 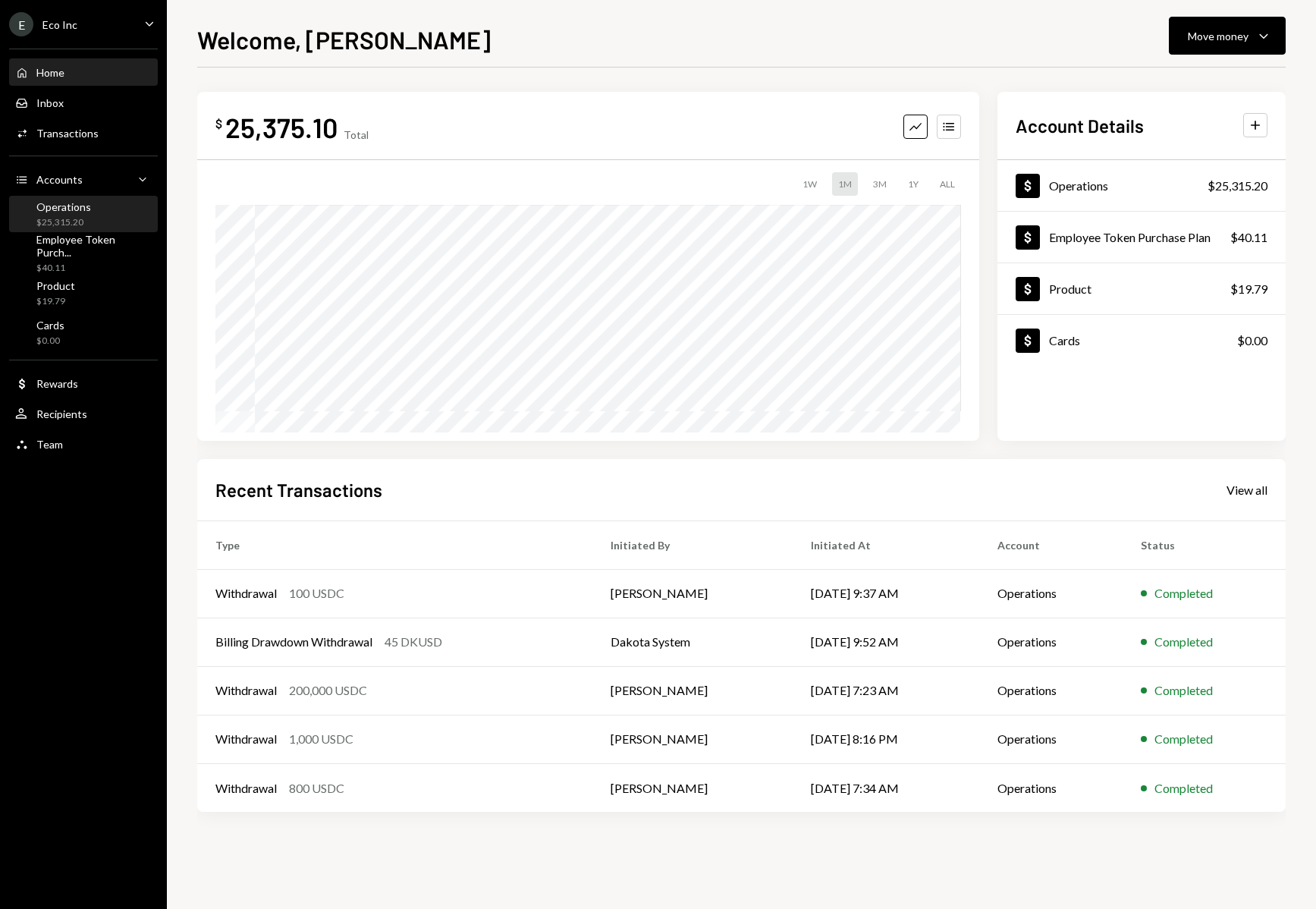 I want to click on div: Home, so click(x=51, y=72).